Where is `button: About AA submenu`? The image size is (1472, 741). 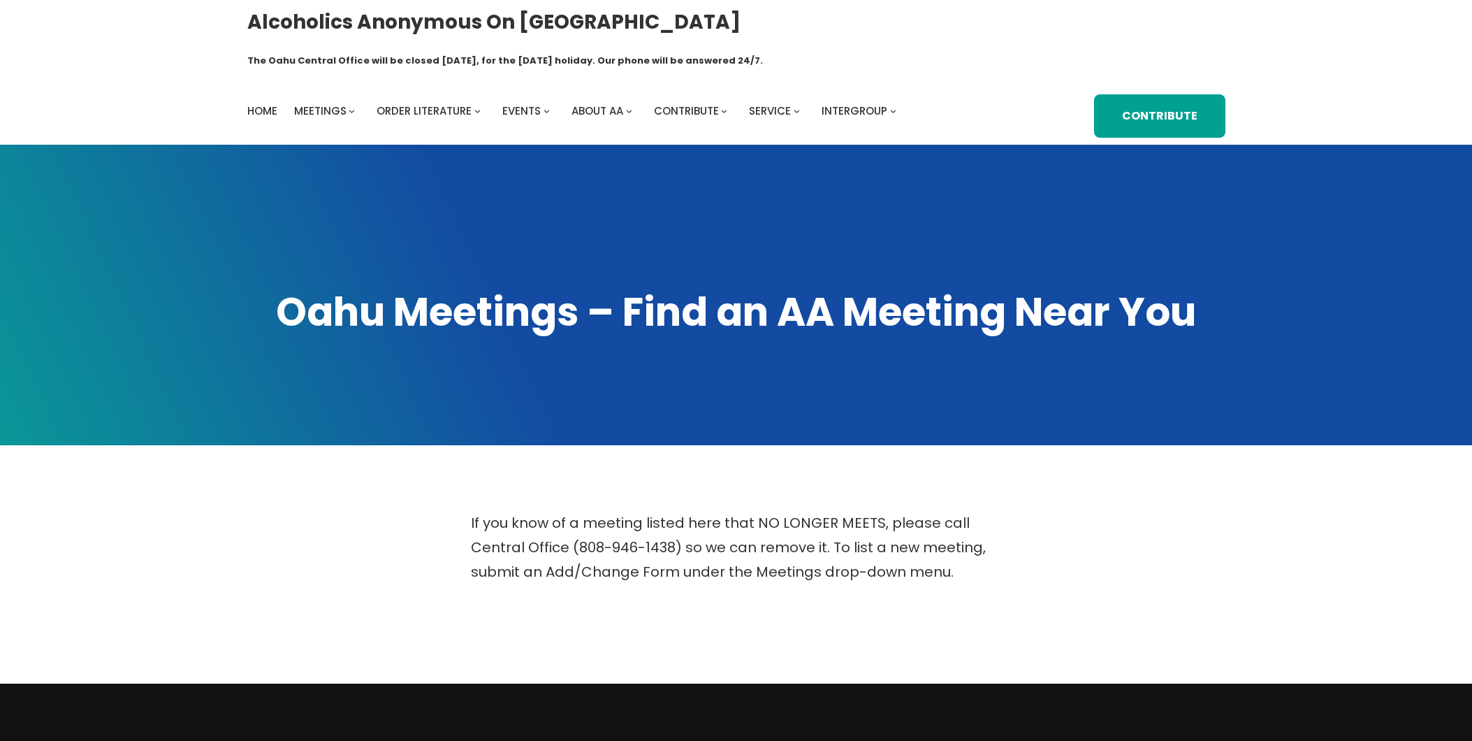
button: About AA submenu is located at coordinates (629, 110).